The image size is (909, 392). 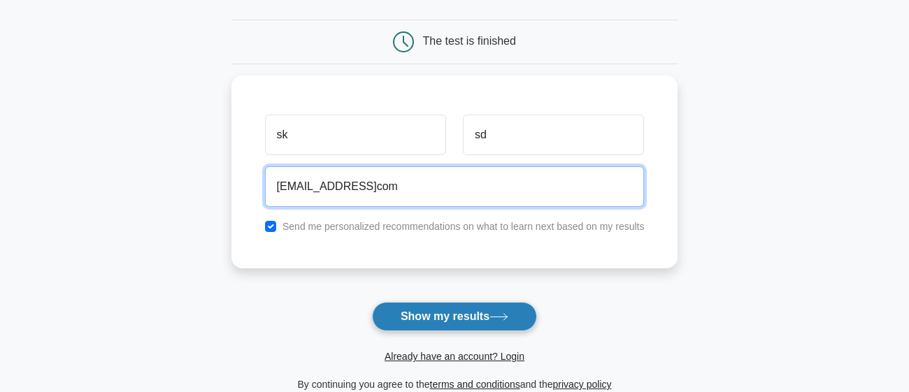 What do you see at coordinates (463, 226) in the screenshot?
I see `label: Send me personalized recommendations on what to learn next based on my results` at bounding box center [463, 226].